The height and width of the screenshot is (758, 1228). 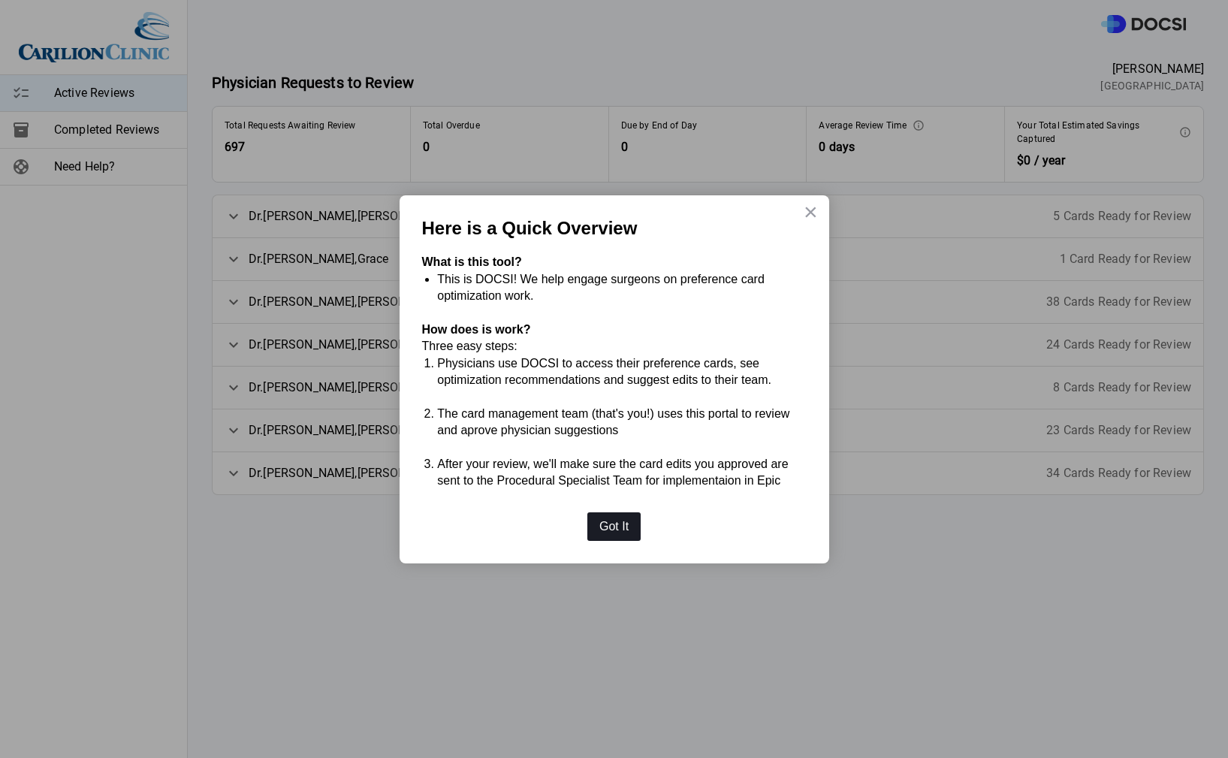 What do you see at coordinates (614, 346) in the screenshot?
I see `p: Three easy steps:` at bounding box center [614, 346].